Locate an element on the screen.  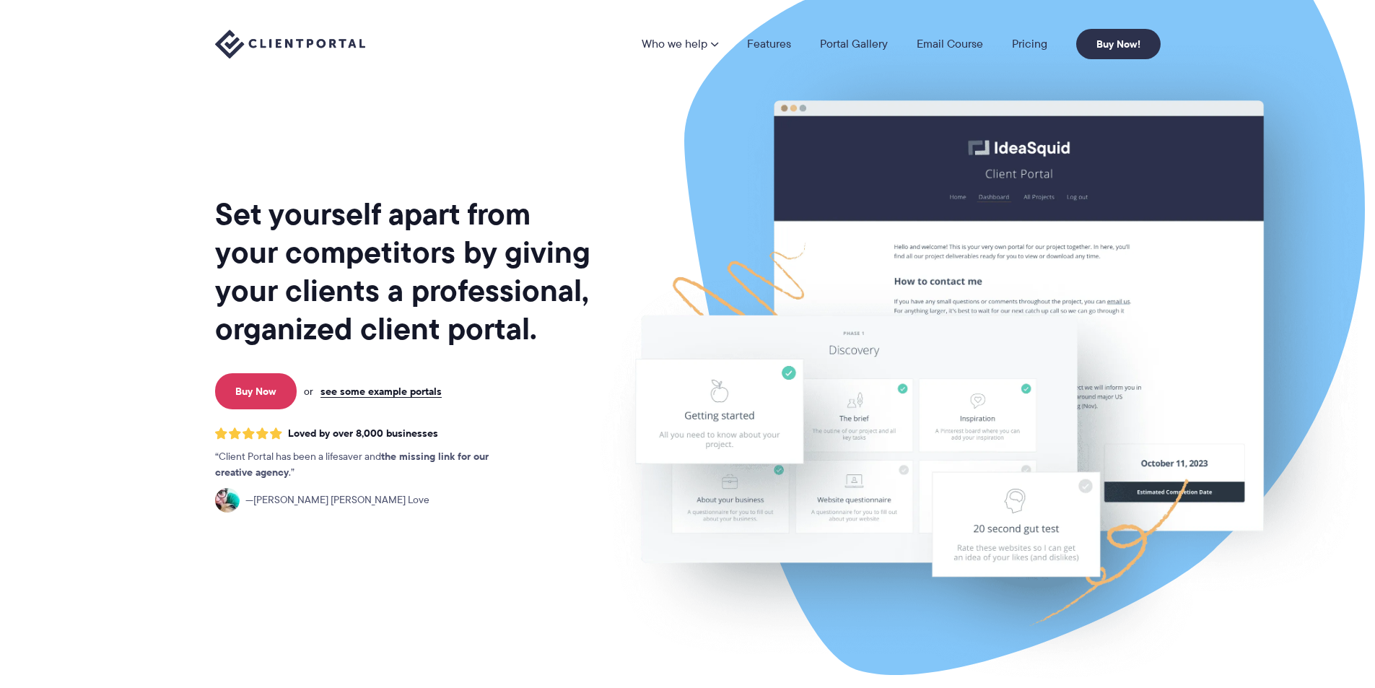
p: Client Portal has been a lifesaver and . is located at coordinates (367, 465).